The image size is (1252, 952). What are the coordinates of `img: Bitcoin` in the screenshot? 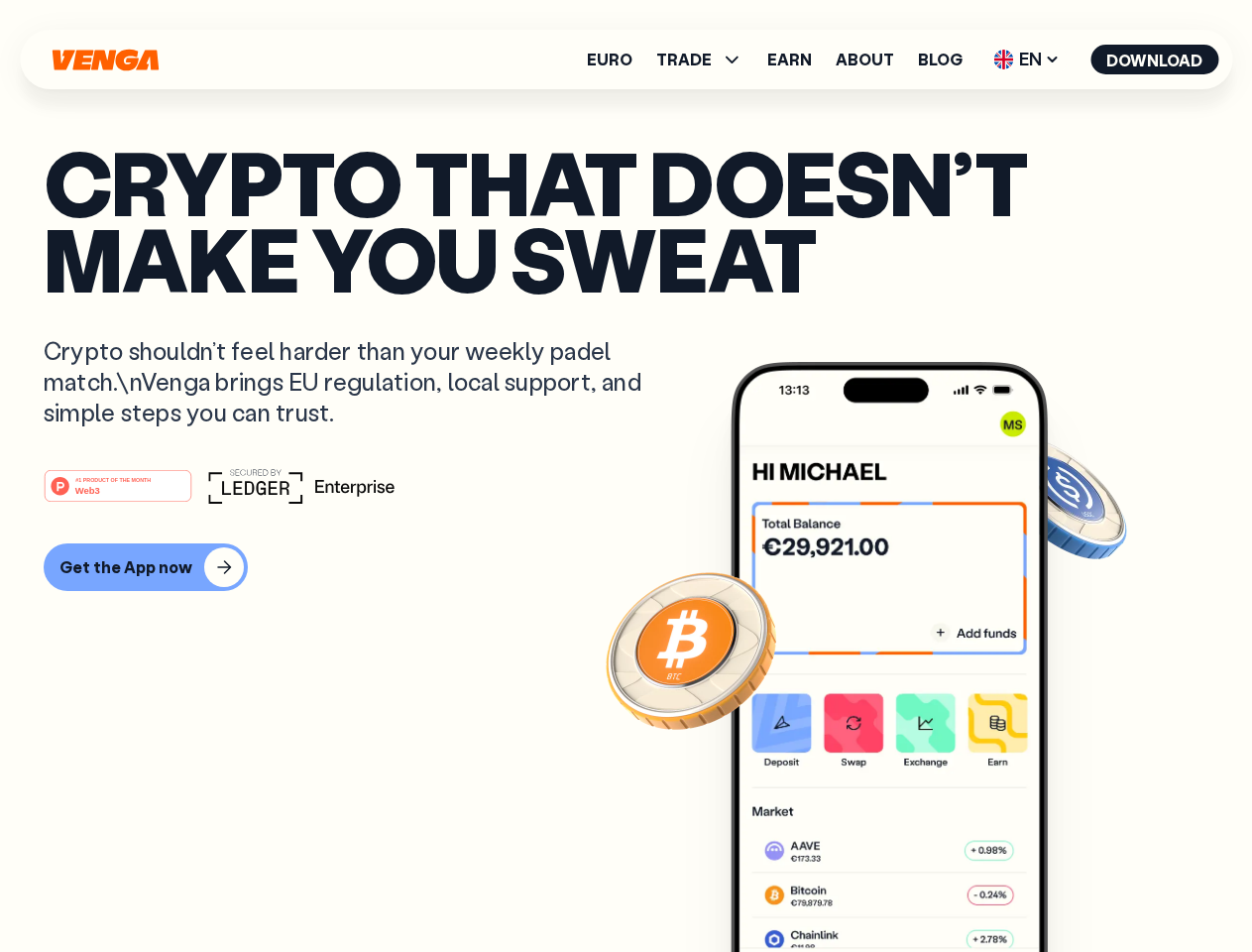 It's located at (691, 649).